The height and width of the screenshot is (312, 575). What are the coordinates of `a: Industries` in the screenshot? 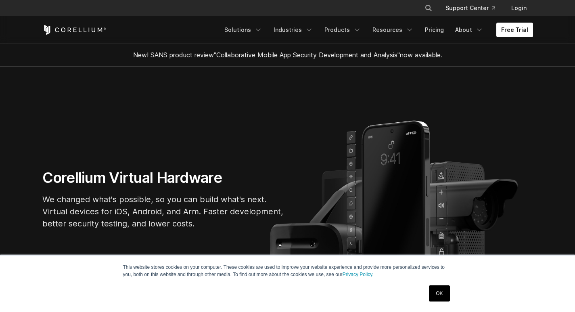 It's located at (294, 30).